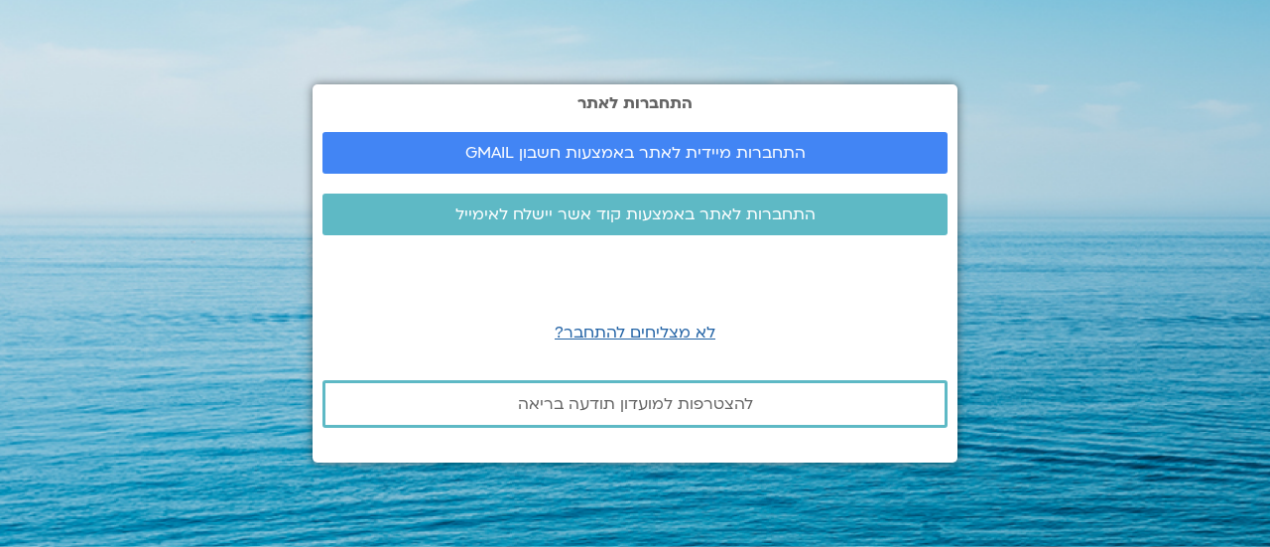 The height and width of the screenshot is (547, 1270). What do you see at coordinates (635, 103) in the screenshot?
I see `h2: התחברות לאתר` at bounding box center [635, 103].